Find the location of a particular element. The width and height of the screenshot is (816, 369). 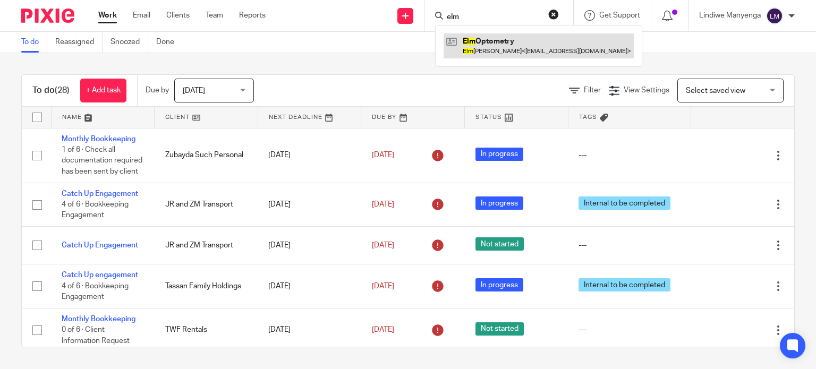

a: Snoozed is located at coordinates (129, 42).